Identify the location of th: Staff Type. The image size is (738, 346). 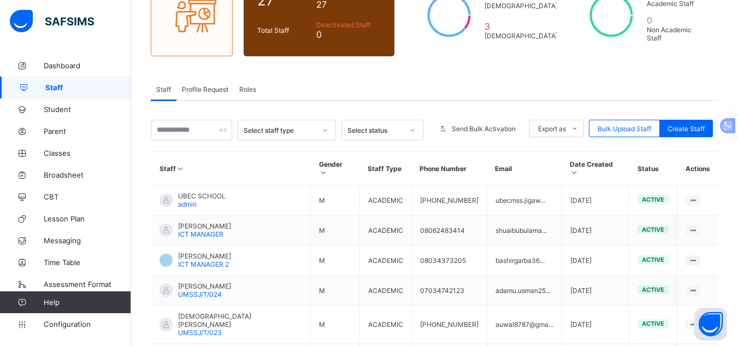
(385, 168).